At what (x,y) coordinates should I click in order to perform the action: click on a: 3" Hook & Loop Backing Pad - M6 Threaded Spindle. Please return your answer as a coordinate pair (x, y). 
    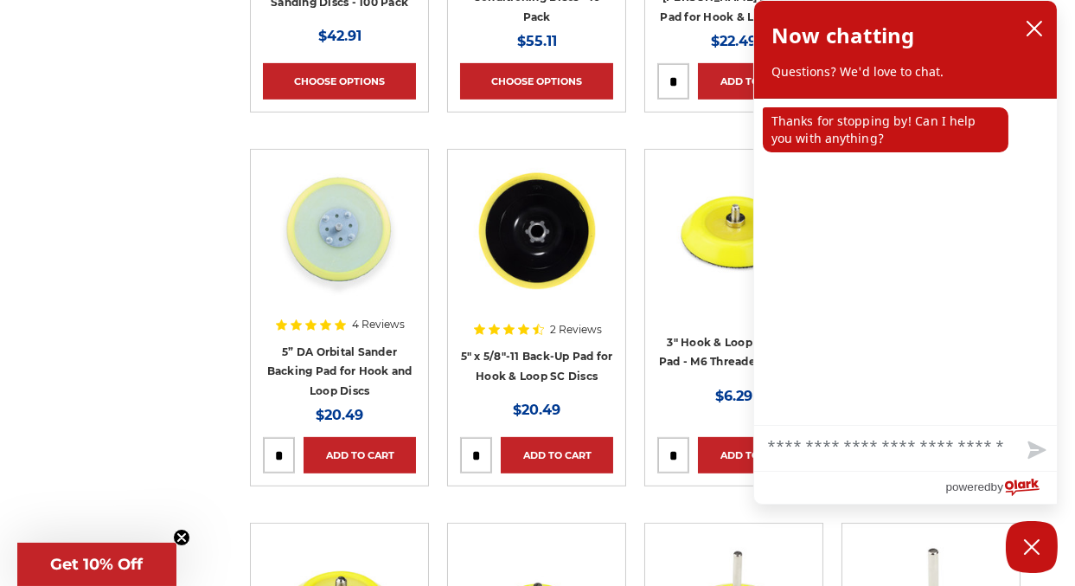
    Looking at the image, I should click on (733, 352).